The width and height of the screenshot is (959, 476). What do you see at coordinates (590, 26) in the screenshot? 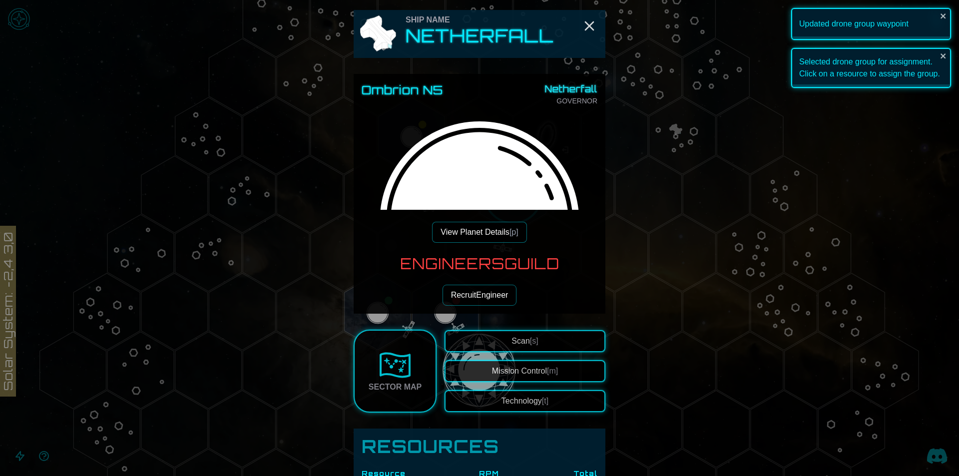
I see `button: Close` at bounding box center [590, 26].